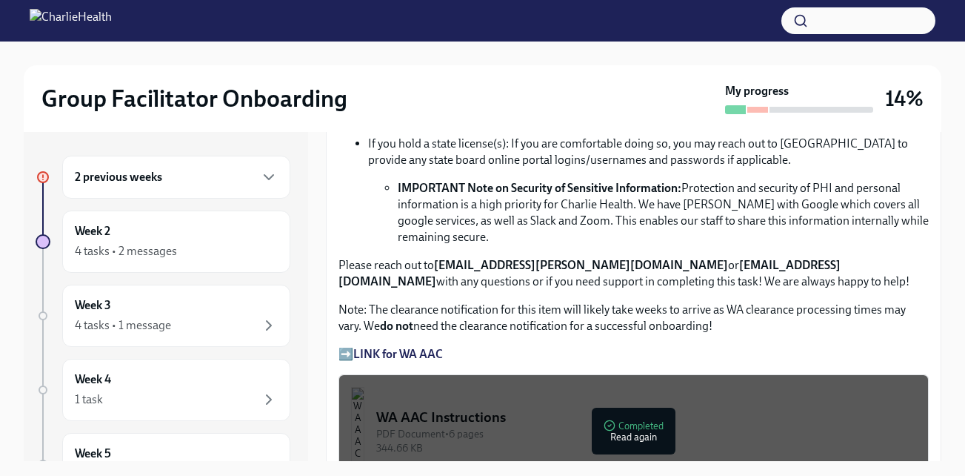  What do you see at coordinates (70, 21) in the screenshot?
I see `img: CharlieHealth` at bounding box center [70, 21].